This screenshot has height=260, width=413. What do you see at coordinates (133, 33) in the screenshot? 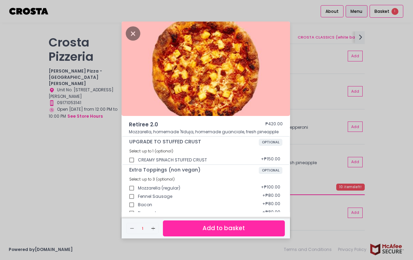
I see `button: Close` at bounding box center [133, 33].